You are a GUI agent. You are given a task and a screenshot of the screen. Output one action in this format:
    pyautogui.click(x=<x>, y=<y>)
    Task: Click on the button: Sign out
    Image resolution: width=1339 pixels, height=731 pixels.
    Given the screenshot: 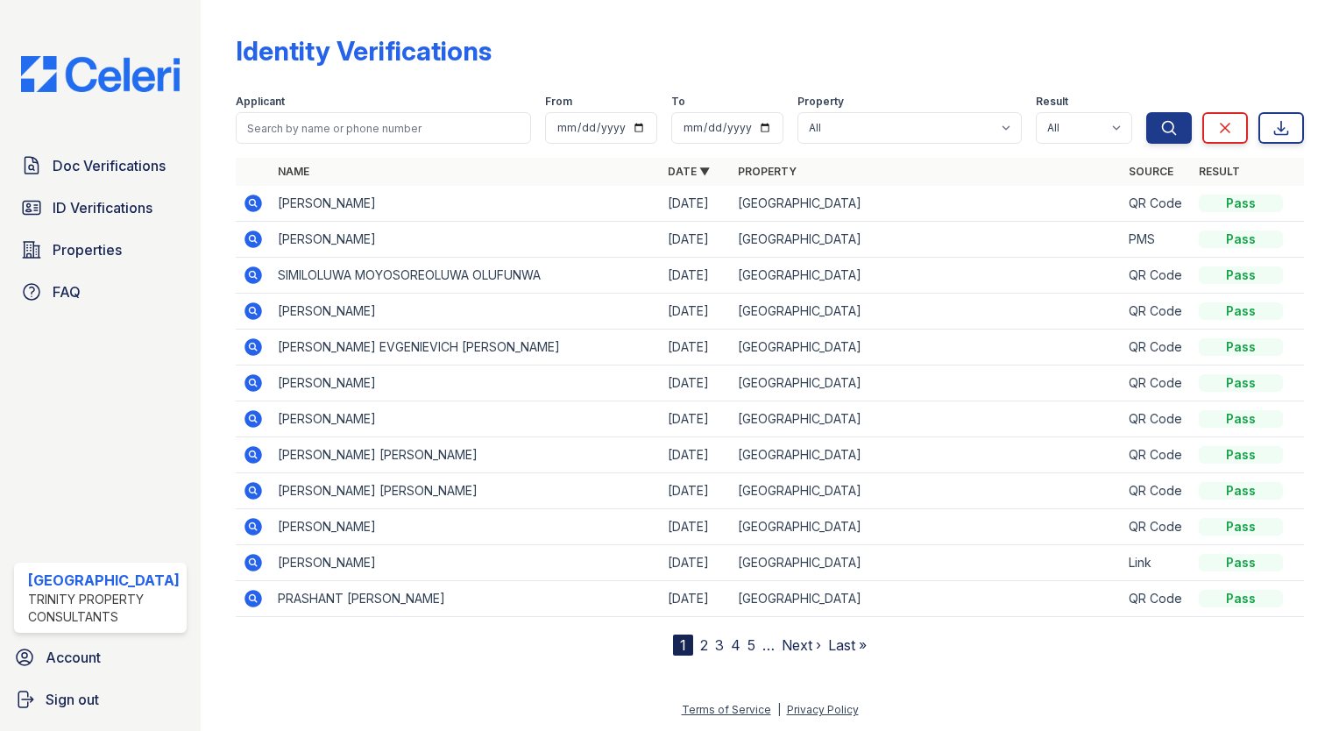 What is the action you would take?
    pyautogui.click(x=100, y=700)
    